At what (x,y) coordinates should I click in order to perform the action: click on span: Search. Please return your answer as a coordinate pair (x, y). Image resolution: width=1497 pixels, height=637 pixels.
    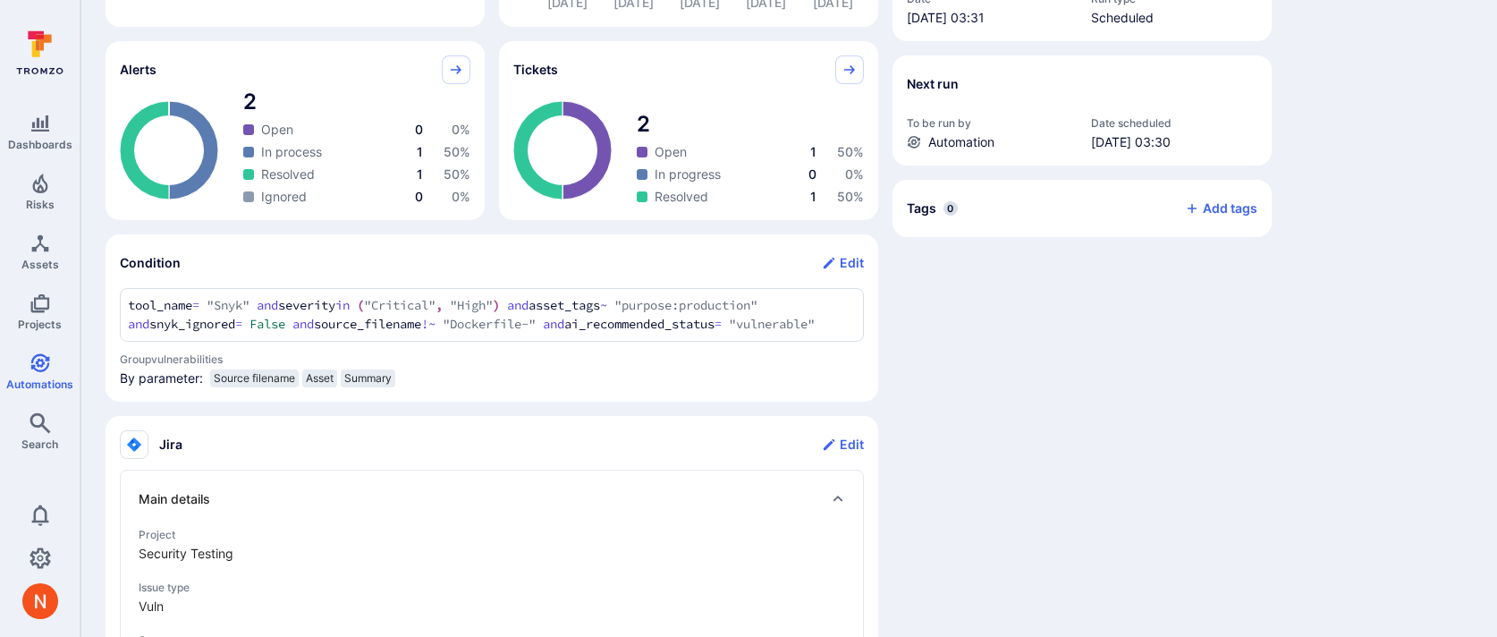
    Looking at the image, I should click on (39, 443).